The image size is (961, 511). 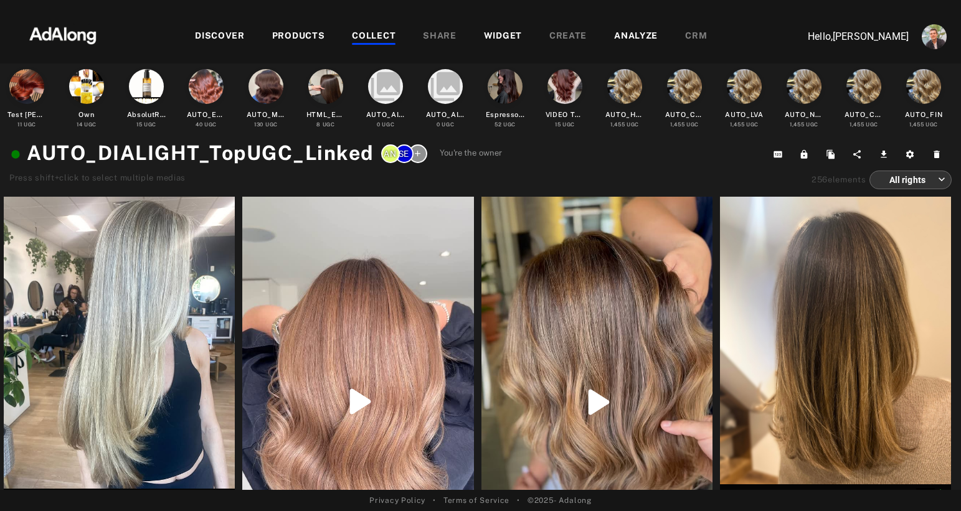 What do you see at coordinates (913, 179) in the screenshot?
I see `div: All rights` at bounding box center [913, 179].